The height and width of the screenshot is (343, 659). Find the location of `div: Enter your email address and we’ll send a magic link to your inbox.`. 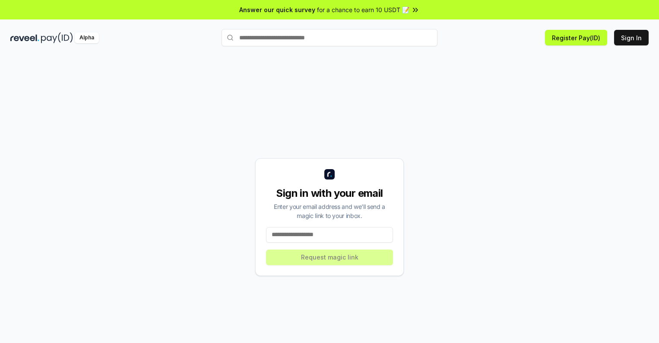

div: Enter your email address and we’ll send a magic link to your inbox. is located at coordinates (330, 211).